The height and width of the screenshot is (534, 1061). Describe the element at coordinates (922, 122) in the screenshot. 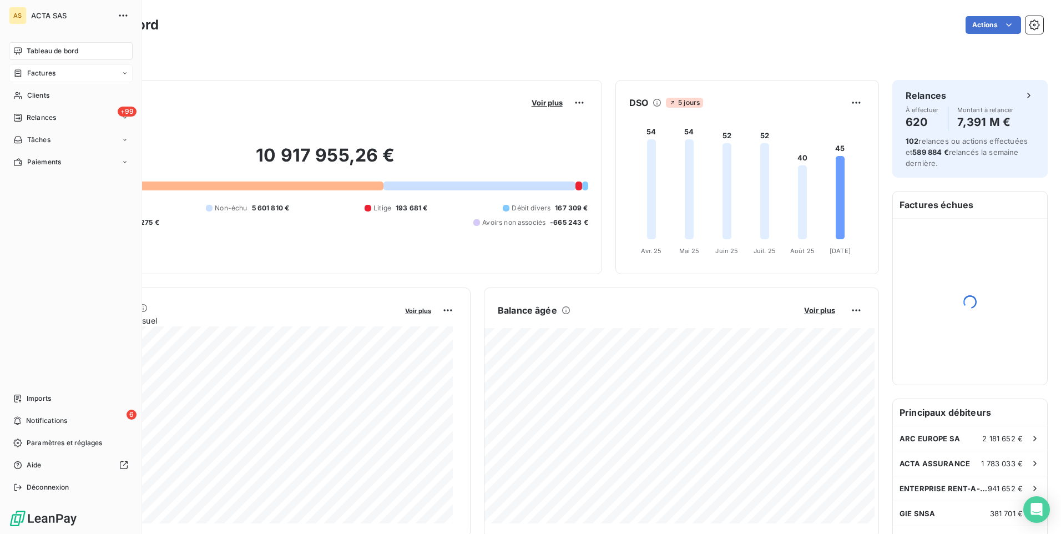

I see `h4: 620` at that location.